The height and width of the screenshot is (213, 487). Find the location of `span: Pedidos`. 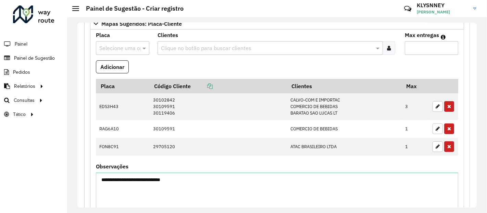

span: Pedidos is located at coordinates (22, 72).